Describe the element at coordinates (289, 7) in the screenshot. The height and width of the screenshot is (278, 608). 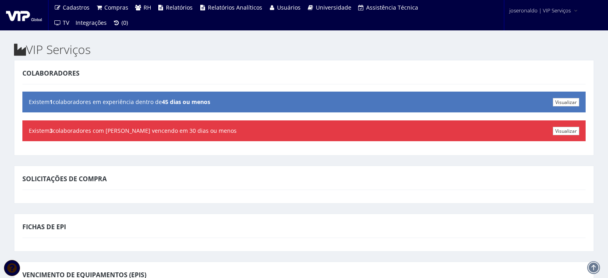
I see `span: Usuários` at that location.